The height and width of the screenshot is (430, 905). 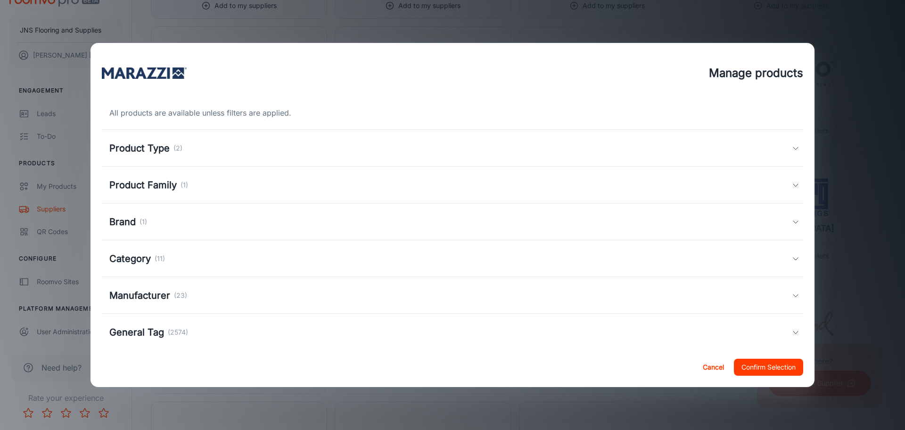 I want to click on div: General Tag(2574), so click(x=453, y=332).